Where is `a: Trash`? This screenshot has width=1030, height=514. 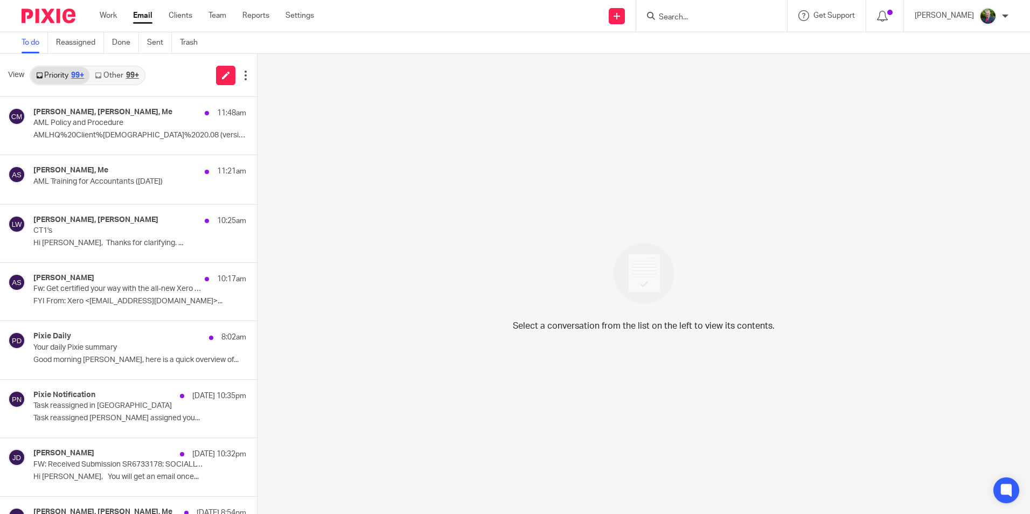
a: Trash is located at coordinates (193, 43).